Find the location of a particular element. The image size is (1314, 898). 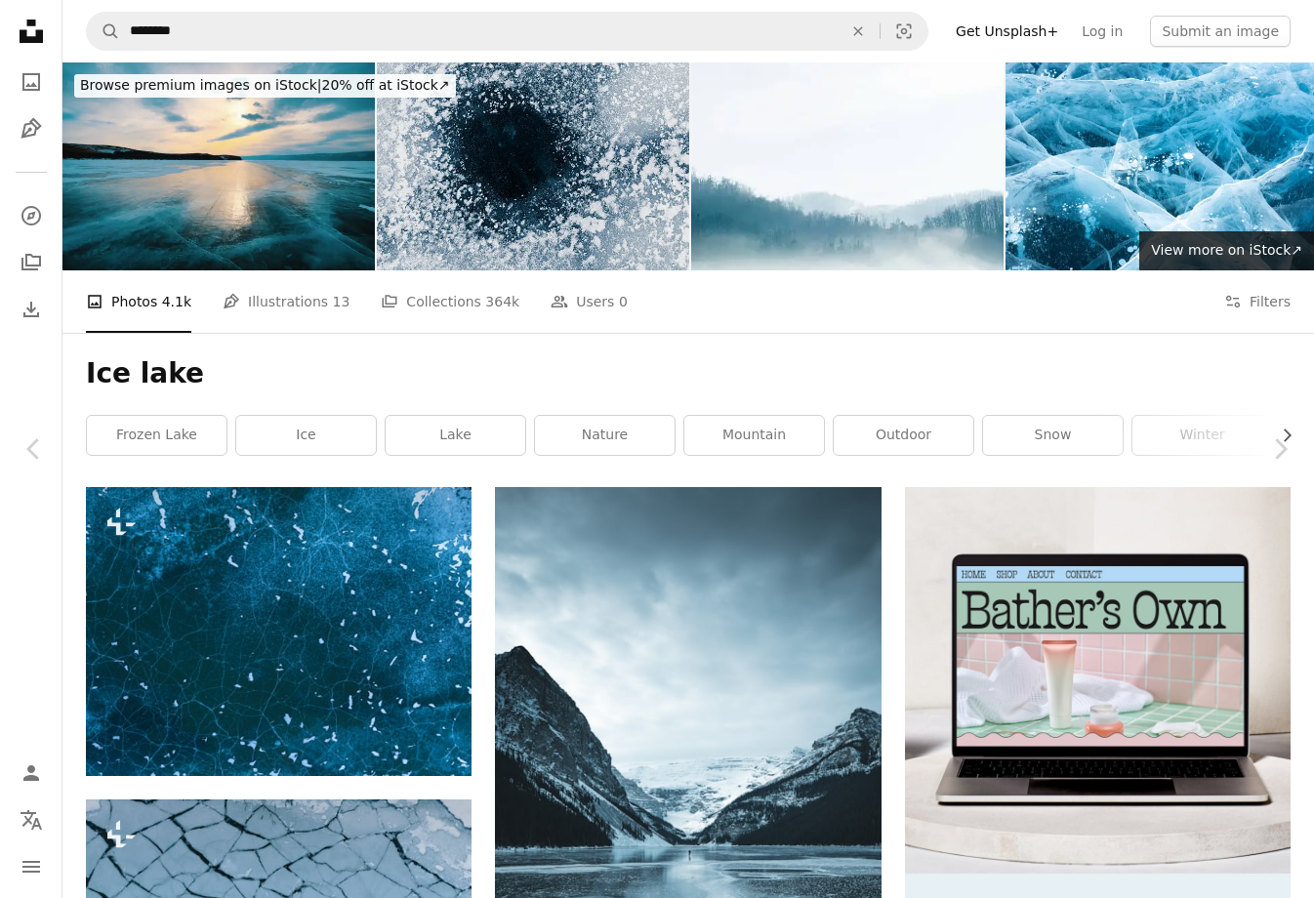

a: Users 0 is located at coordinates (589, 302).